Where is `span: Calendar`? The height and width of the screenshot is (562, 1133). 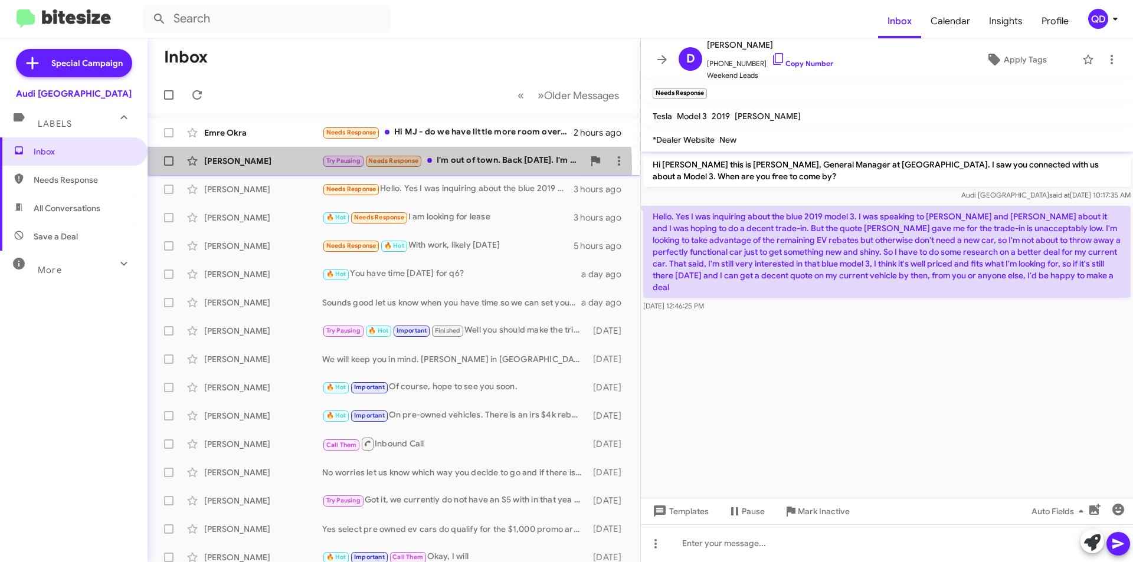
span: Calendar is located at coordinates (950, 21).